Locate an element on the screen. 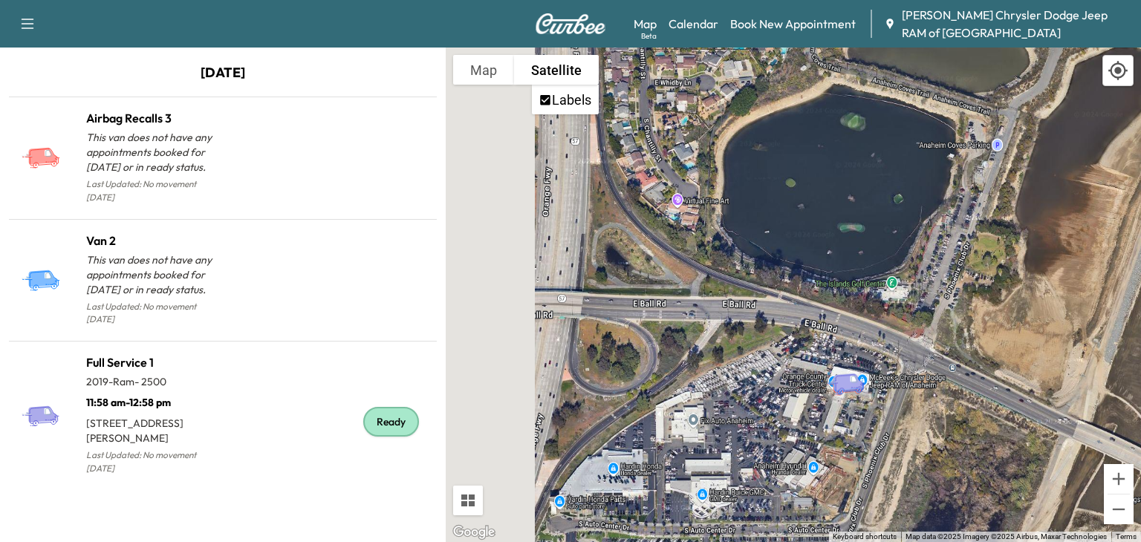 The image size is (1141, 542). ul: Show satellite imagery is located at coordinates (566, 100).